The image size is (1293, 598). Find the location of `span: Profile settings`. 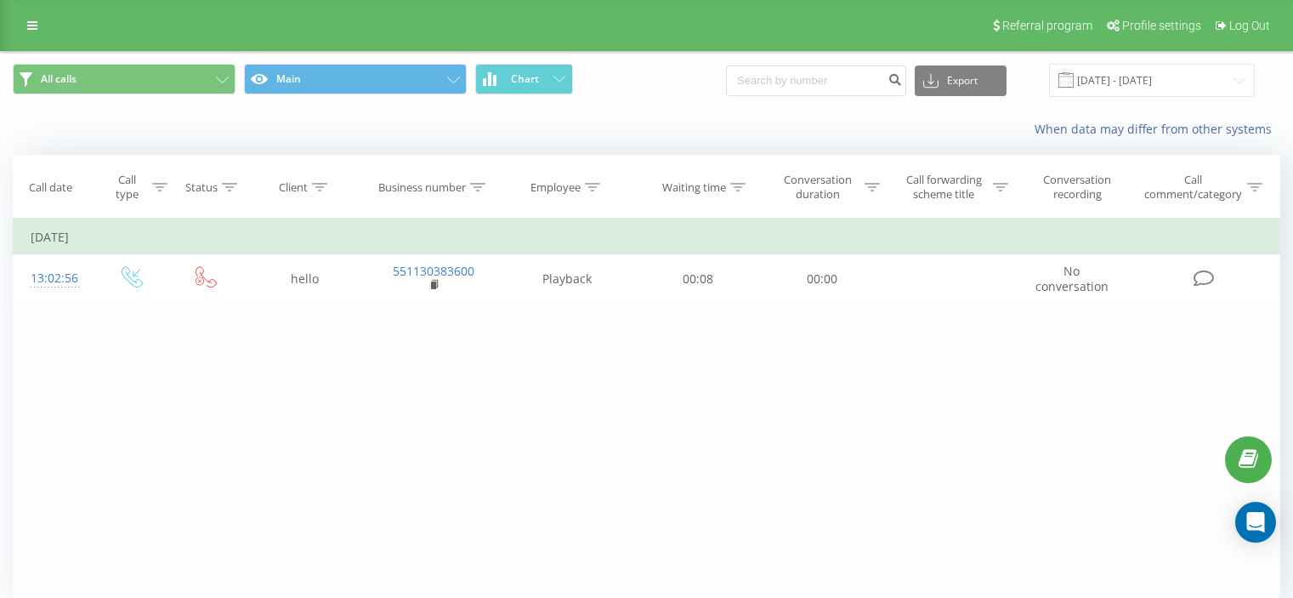

span: Profile settings is located at coordinates (1162, 26).